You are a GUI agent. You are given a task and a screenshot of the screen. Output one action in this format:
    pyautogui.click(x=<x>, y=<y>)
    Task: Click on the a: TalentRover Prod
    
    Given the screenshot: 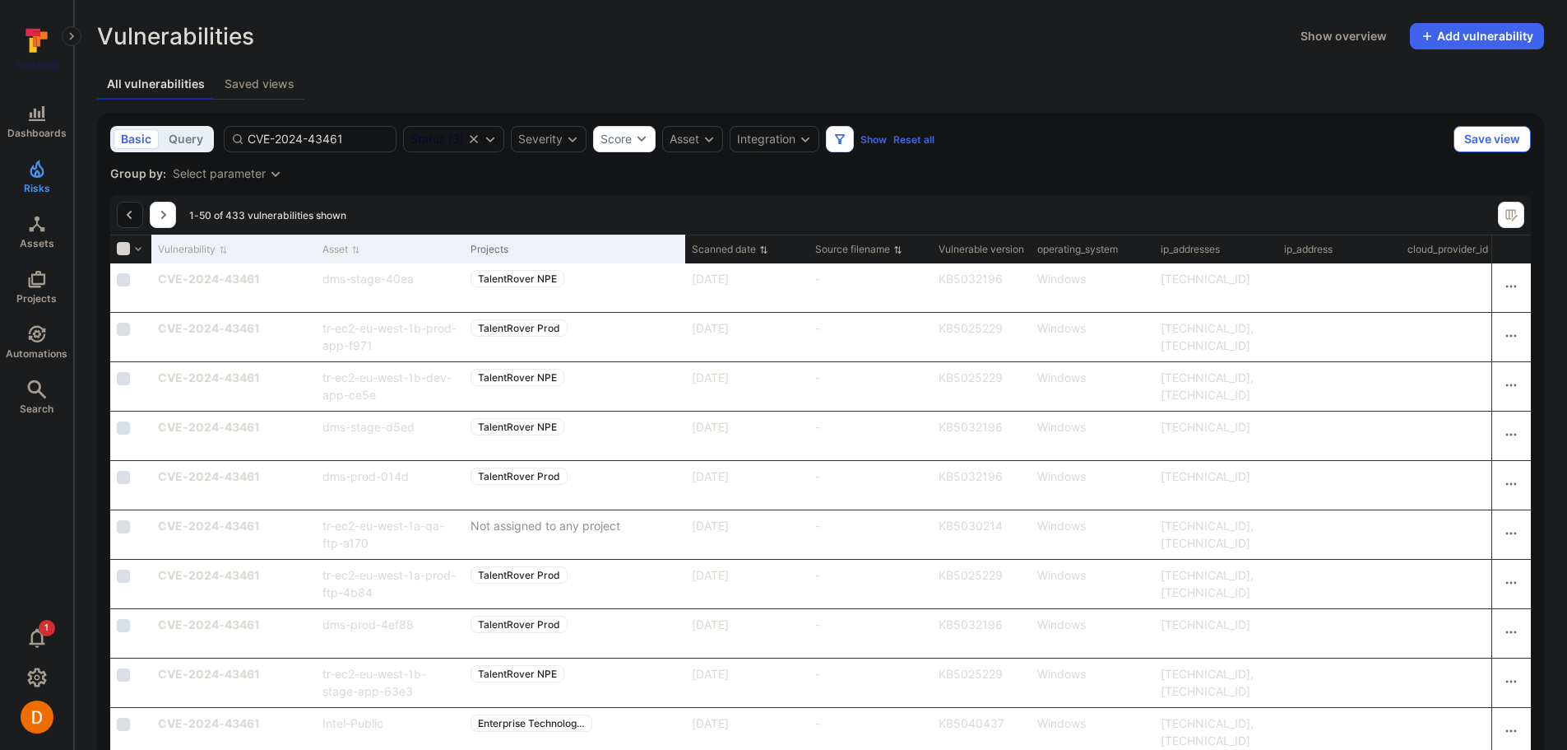 What is the action you would take?
    pyautogui.click(x=519, y=476)
    